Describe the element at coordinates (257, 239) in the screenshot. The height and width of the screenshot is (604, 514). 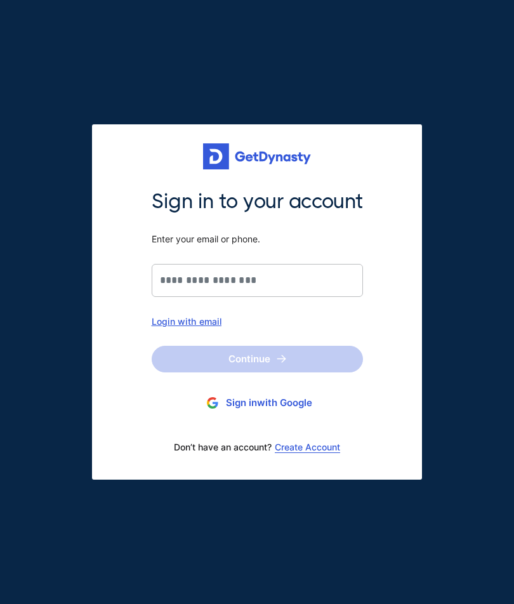
I see `span: Enter your email or phone.` at that location.